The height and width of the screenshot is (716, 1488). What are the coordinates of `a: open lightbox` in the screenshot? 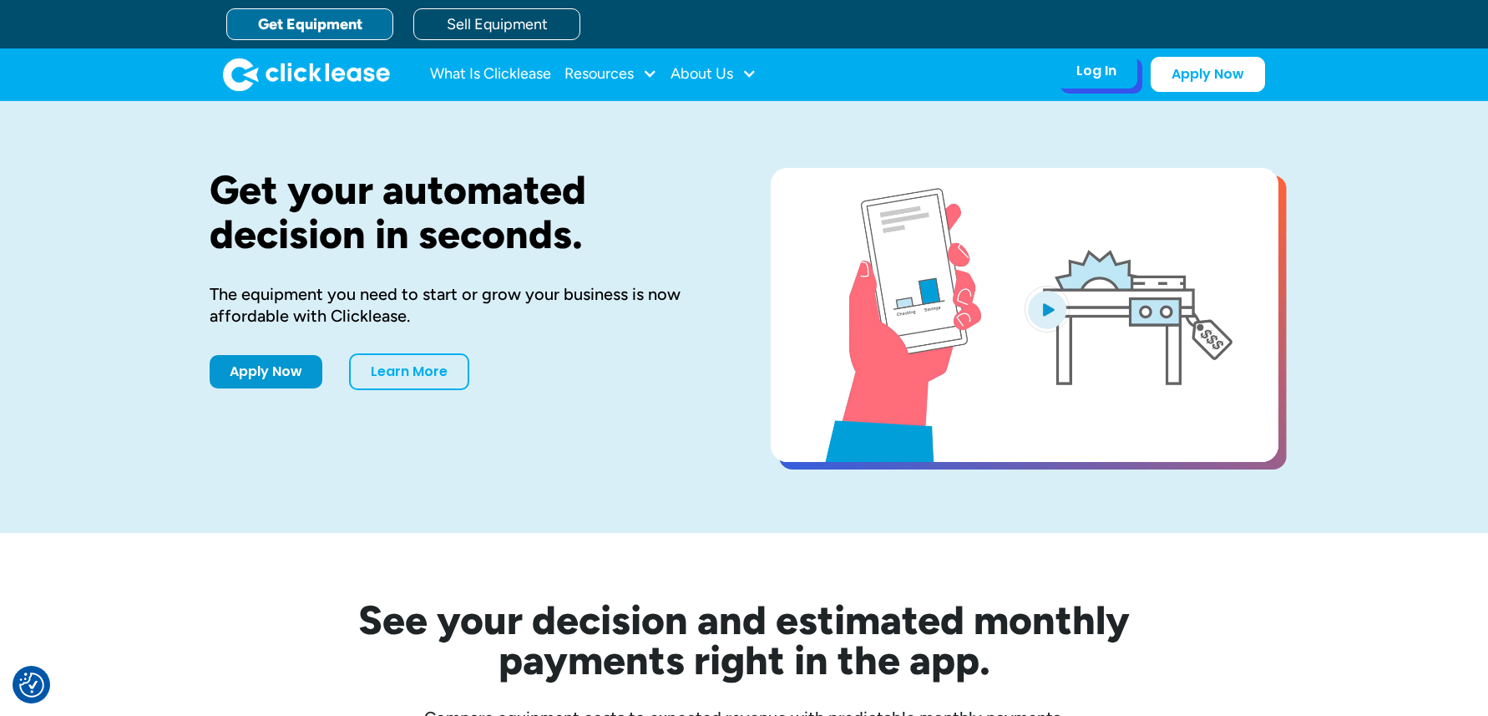 It's located at (1025, 315).